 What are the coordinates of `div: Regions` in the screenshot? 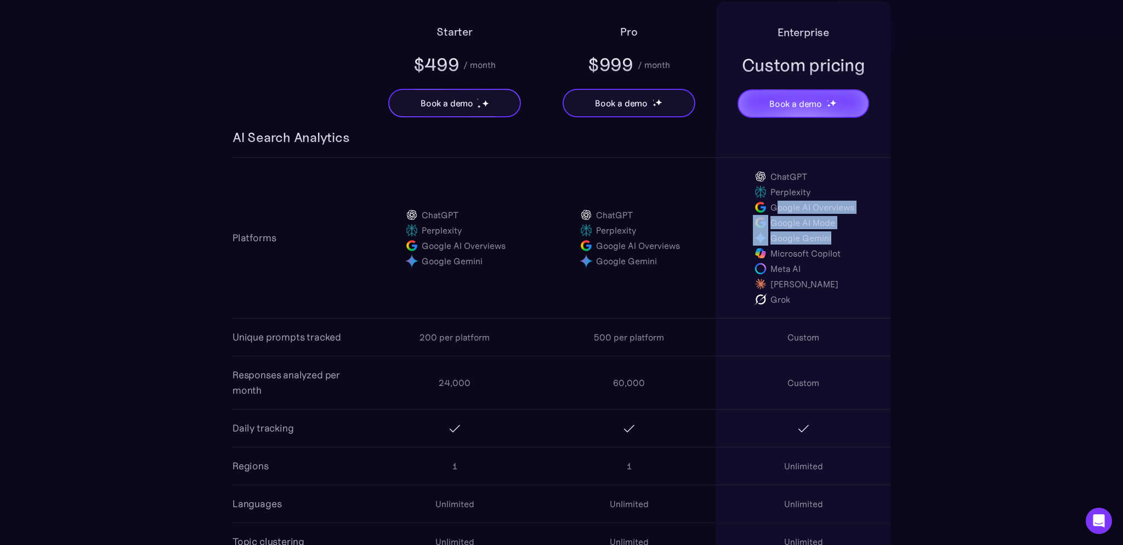 It's located at (250, 466).